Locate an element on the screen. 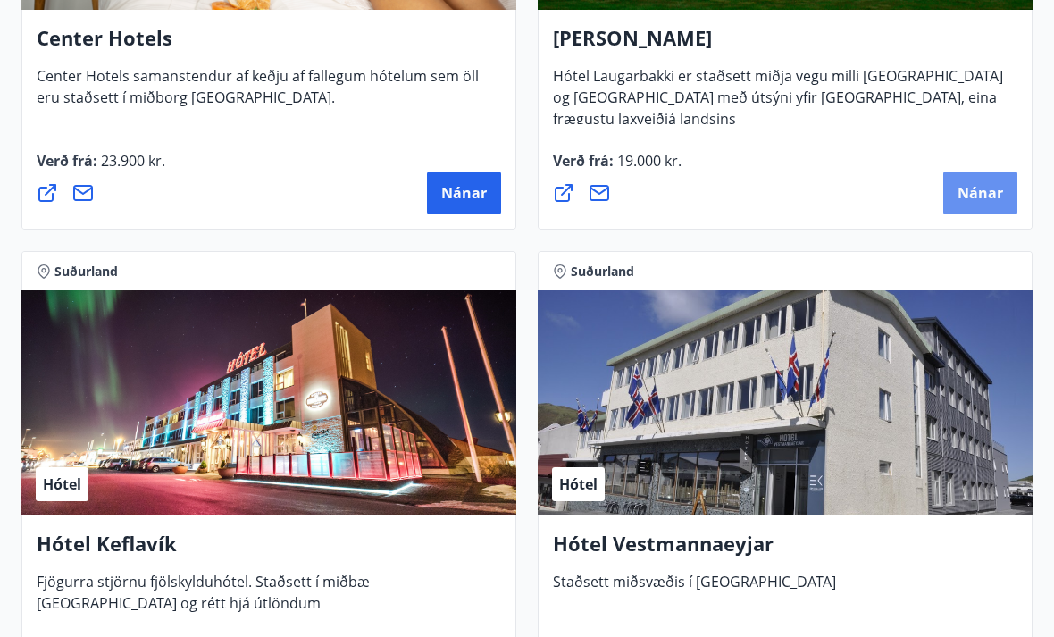 The width and height of the screenshot is (1054, 637). h4: Hótel Vestmannaeyjar is located at coordinates (785, 550).